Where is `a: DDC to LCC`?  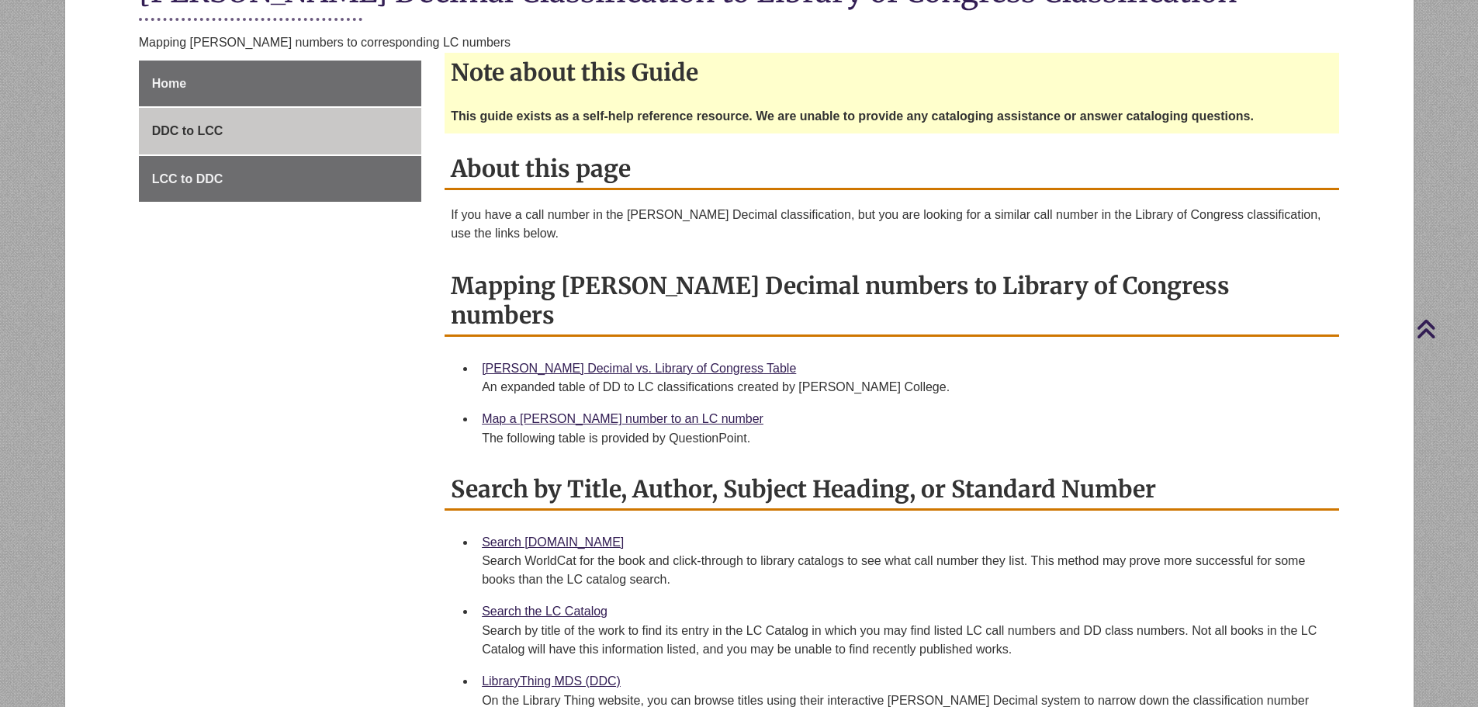 a: DDC to LCC is located at coordinates (280, 131).